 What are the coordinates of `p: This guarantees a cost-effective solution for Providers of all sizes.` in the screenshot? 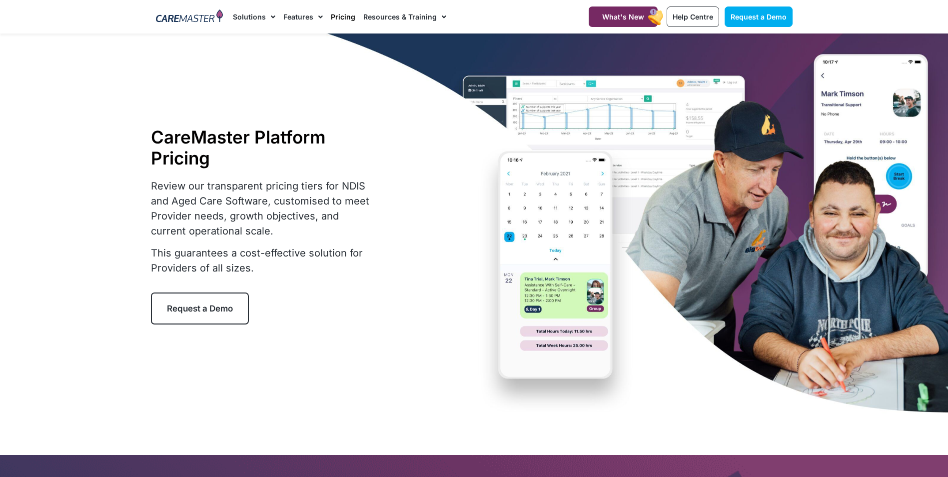 It's located at (263, 260).